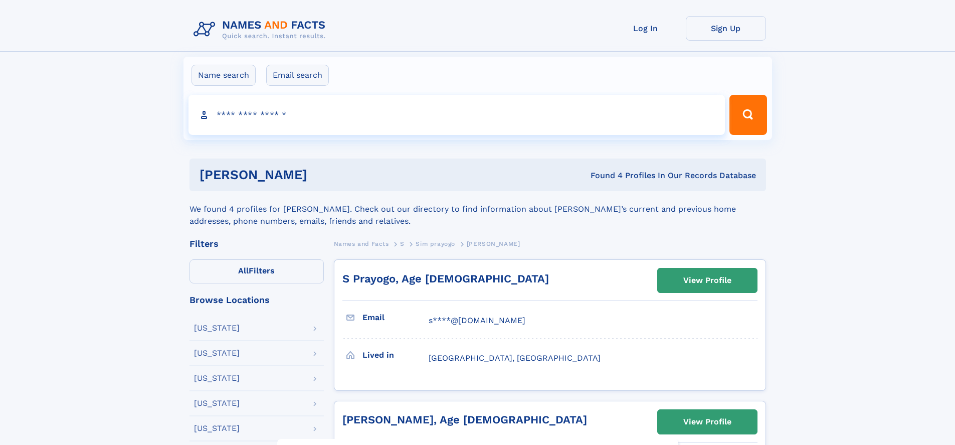 The image size is (955, 445). What do you see at coordinates (435, 243) in the screenshot?
I see `a: Sim prayogo` at bounding box center [435, 243].